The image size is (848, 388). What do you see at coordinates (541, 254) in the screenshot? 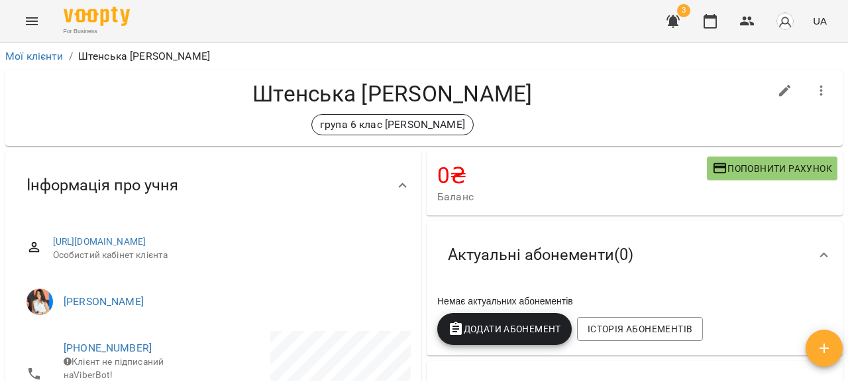
I see `span: Актуальні абонементи ( 0 )` at bounding box center [541, 254].